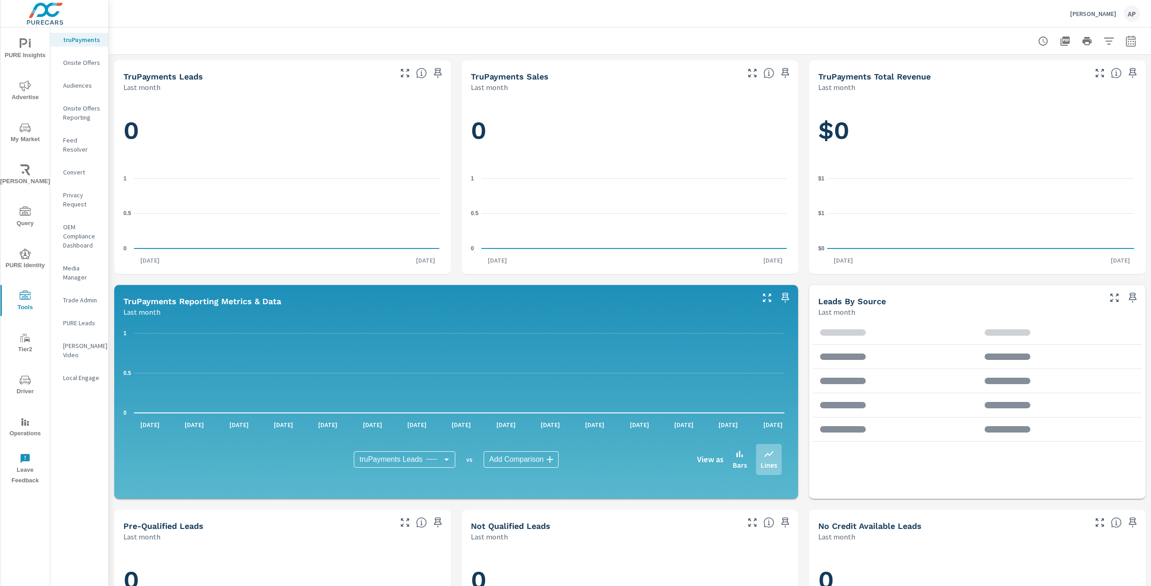 This screenshot has height=586, width=1151. Describe the element at coordinates (769, 73) in the screenshot. I see `span: Number of sales matched to a truPayments lead. [Source: This data is sourced from the dealer's DM...` at that location.